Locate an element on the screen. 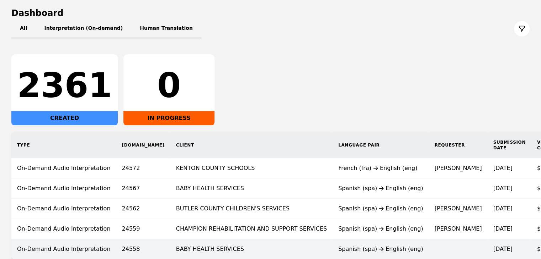 The image size is (541, 259). div: IN PROGRESS is located at coordinates (169, 118).